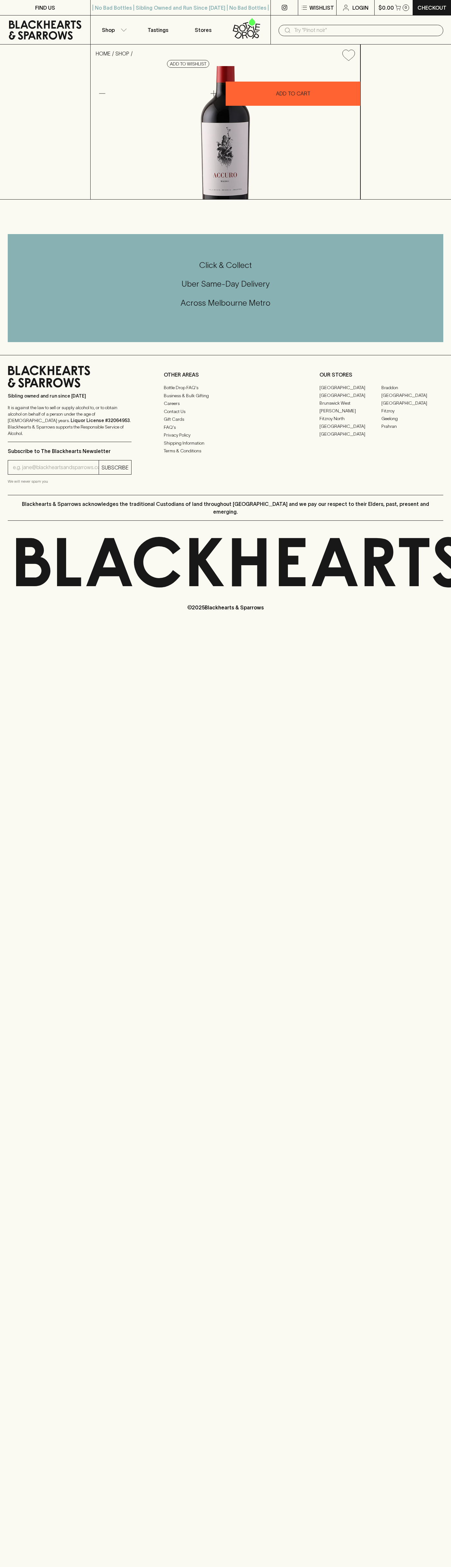 This screenshot has width=451, height=1567. Describe the element at coordinates (226, 427) in the screenshot. I see `a: FAQ's` at that location.